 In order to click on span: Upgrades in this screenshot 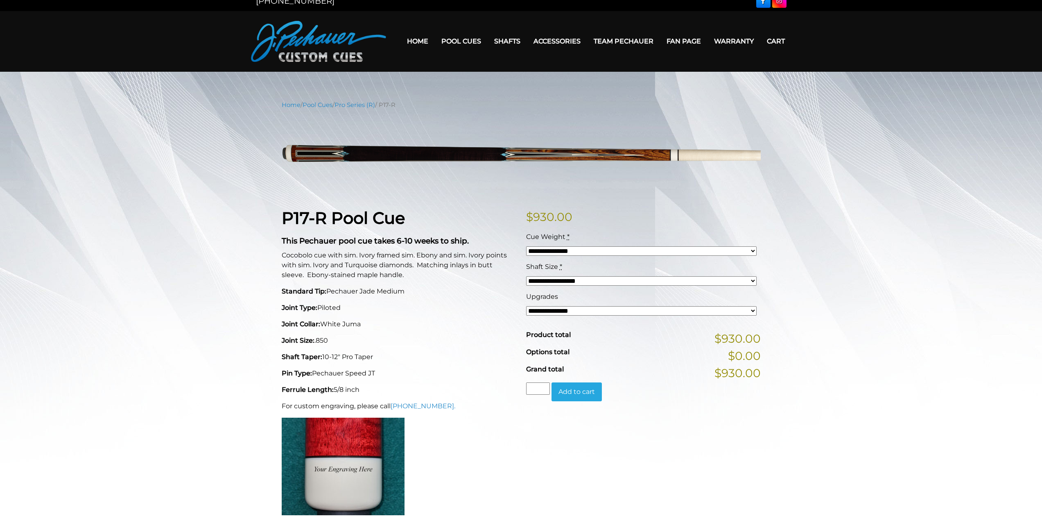, I will do `click(542, 296)`.